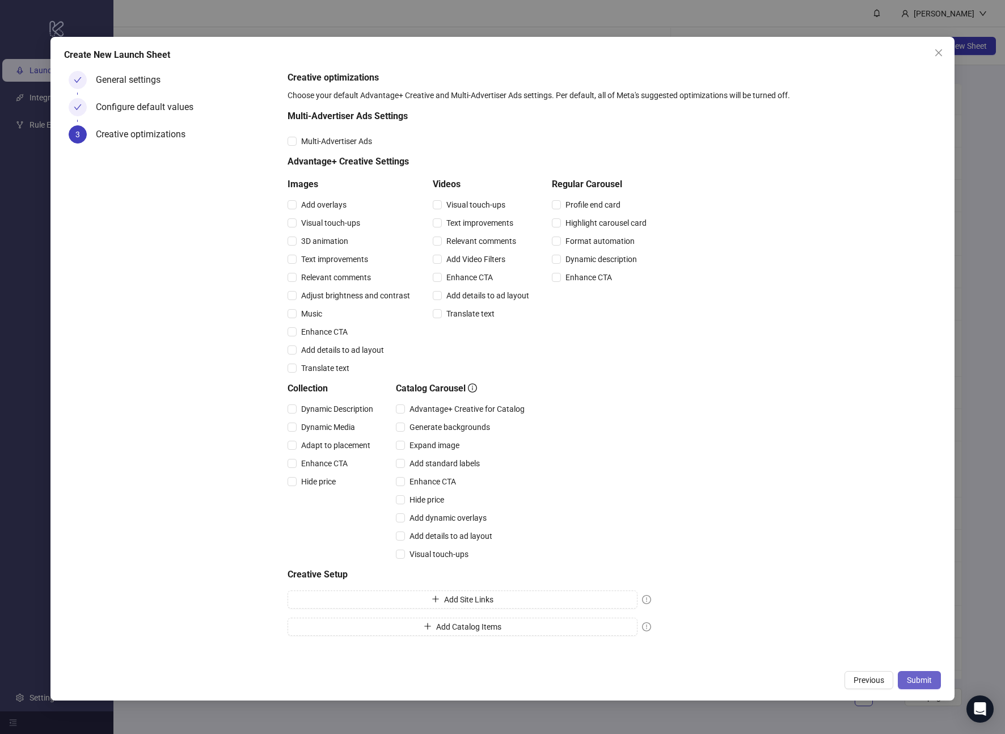 The image size is (1005, 734). Describe the element at coordinates (502, 55) in the screenshot. I see `div: Create New Launch Sheet` at that location.